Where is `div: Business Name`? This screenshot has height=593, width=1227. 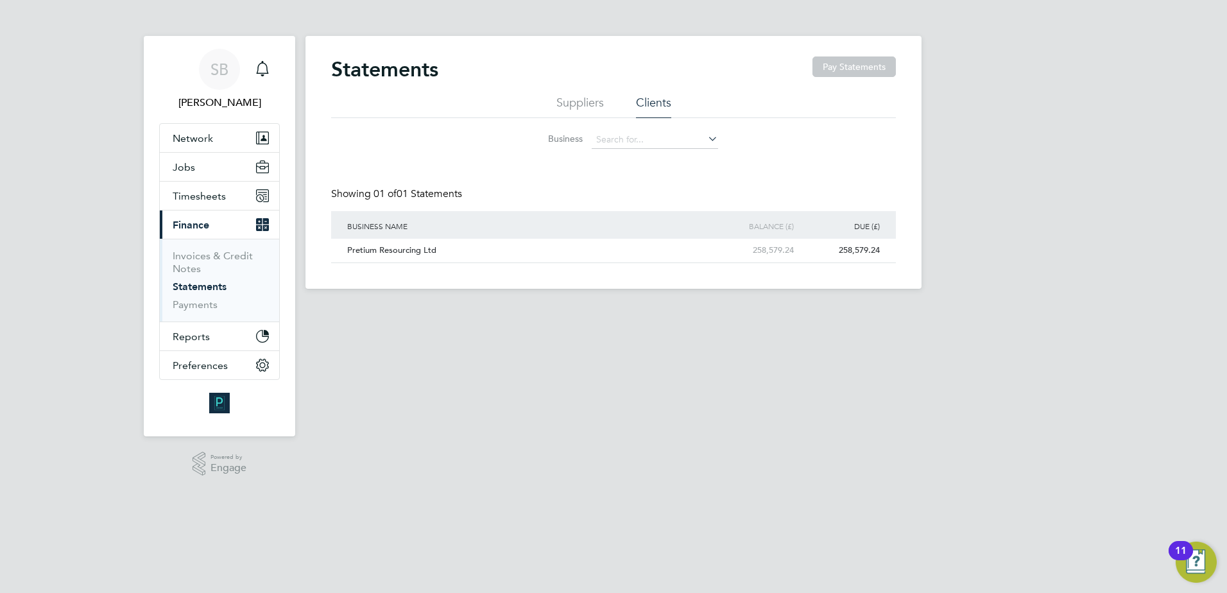 div: Business Name is located at coordinates (527, 226).